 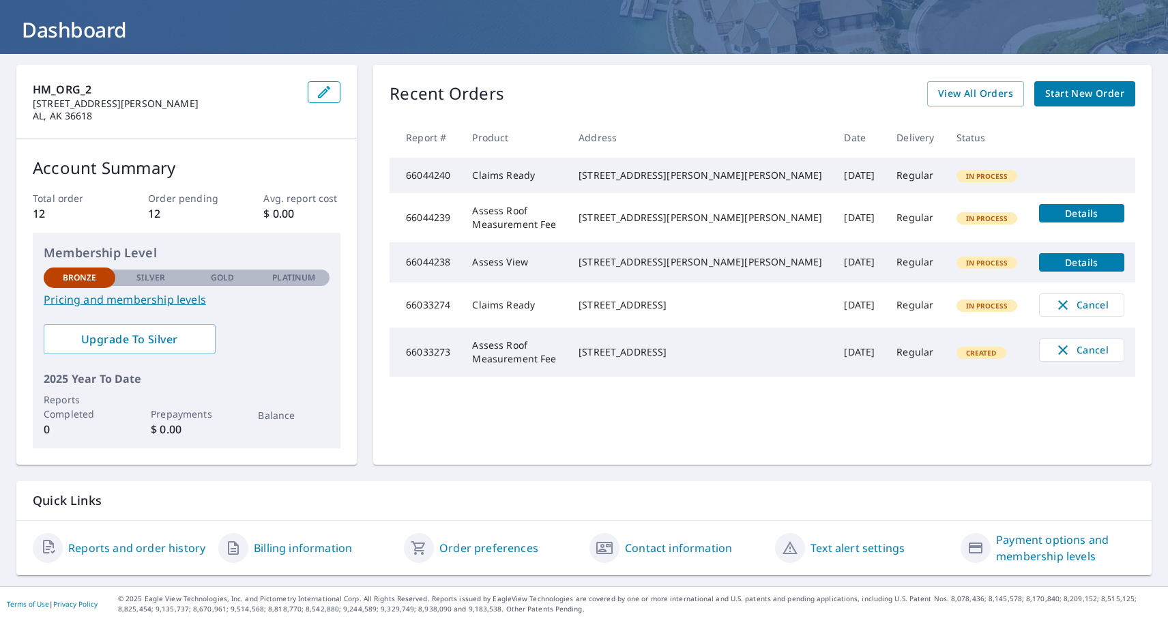 I want to click on p: 2025 Year To Date, so click(x=186, y=379).